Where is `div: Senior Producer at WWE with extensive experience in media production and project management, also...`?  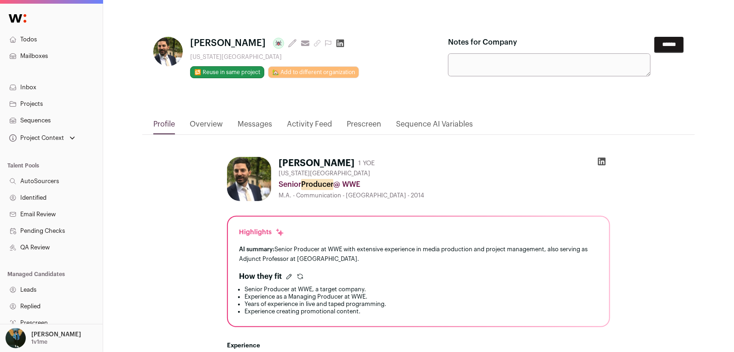
div: Senior Producer at WWE with extensive experience in media production and project management, also... is located at coordinates (419, 254).